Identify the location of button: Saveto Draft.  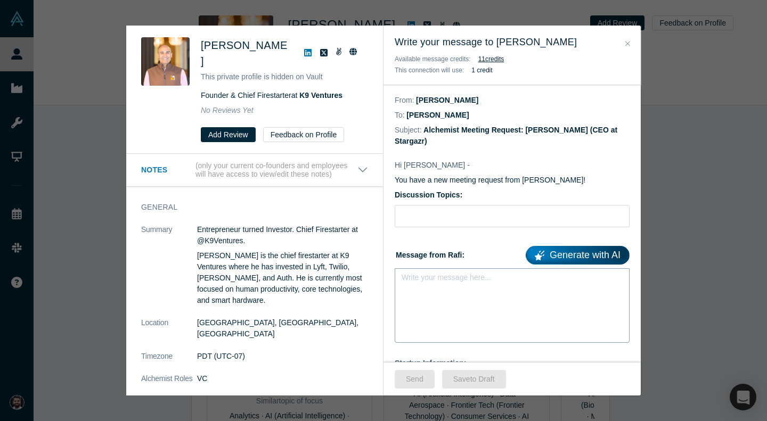
(474, 379).